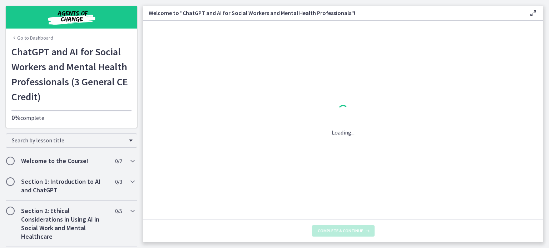  What do you see at coordinates (118, 161) in the screenshot?
I see `span: 0 / 2` at bounding box center [118, 161].